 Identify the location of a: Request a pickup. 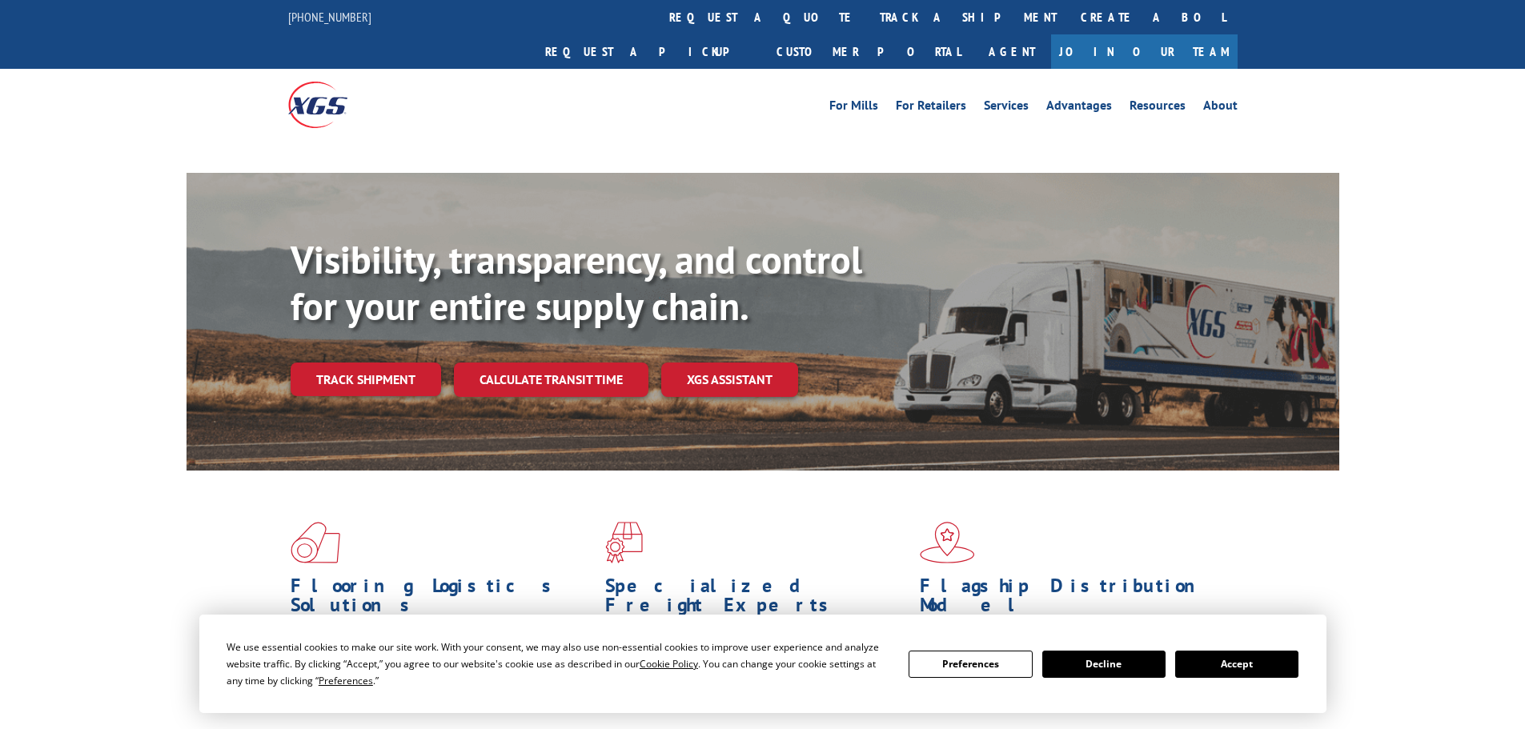
(648, 51).